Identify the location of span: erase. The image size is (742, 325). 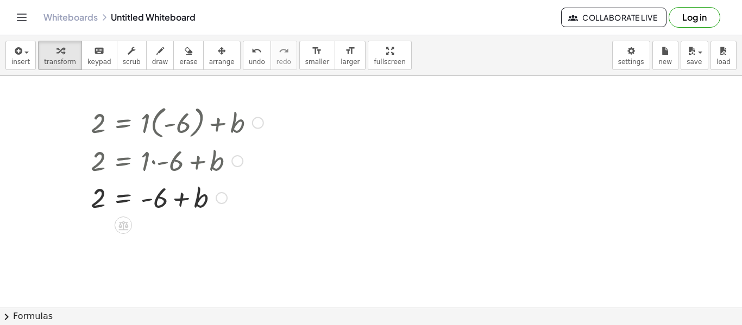
(188, 62).